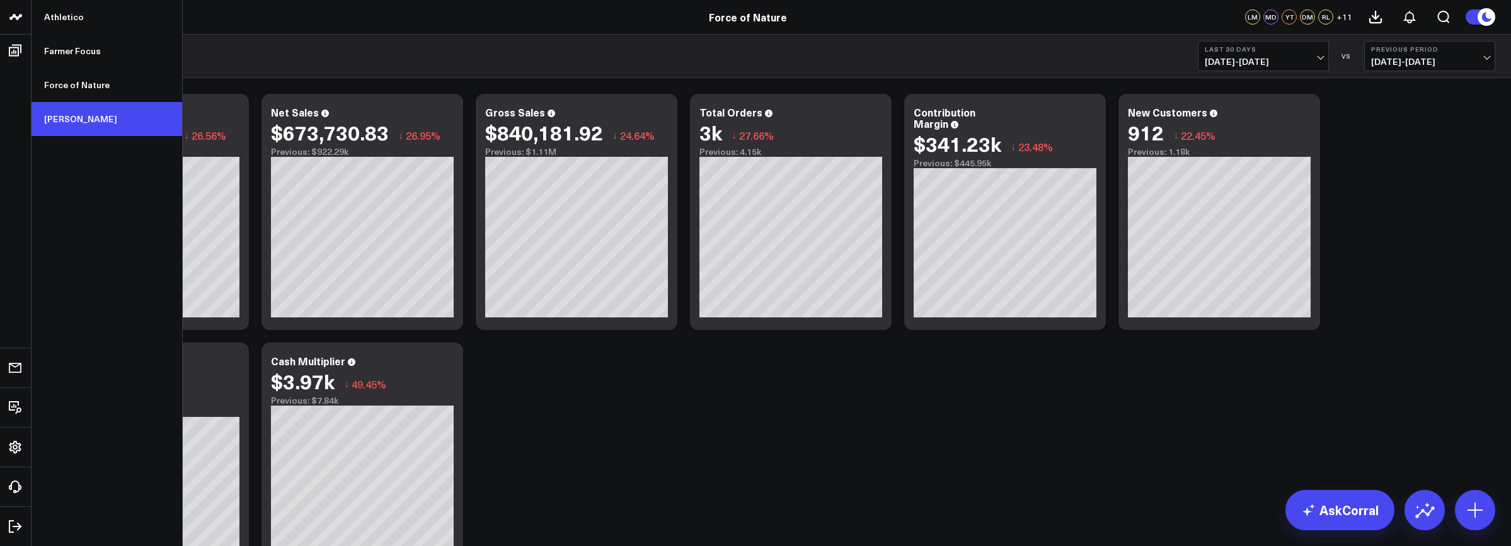  What do you see at coordinates (1253, 17) in the screenshot?
I see `div: LM` at bounding box center [1253, 17].